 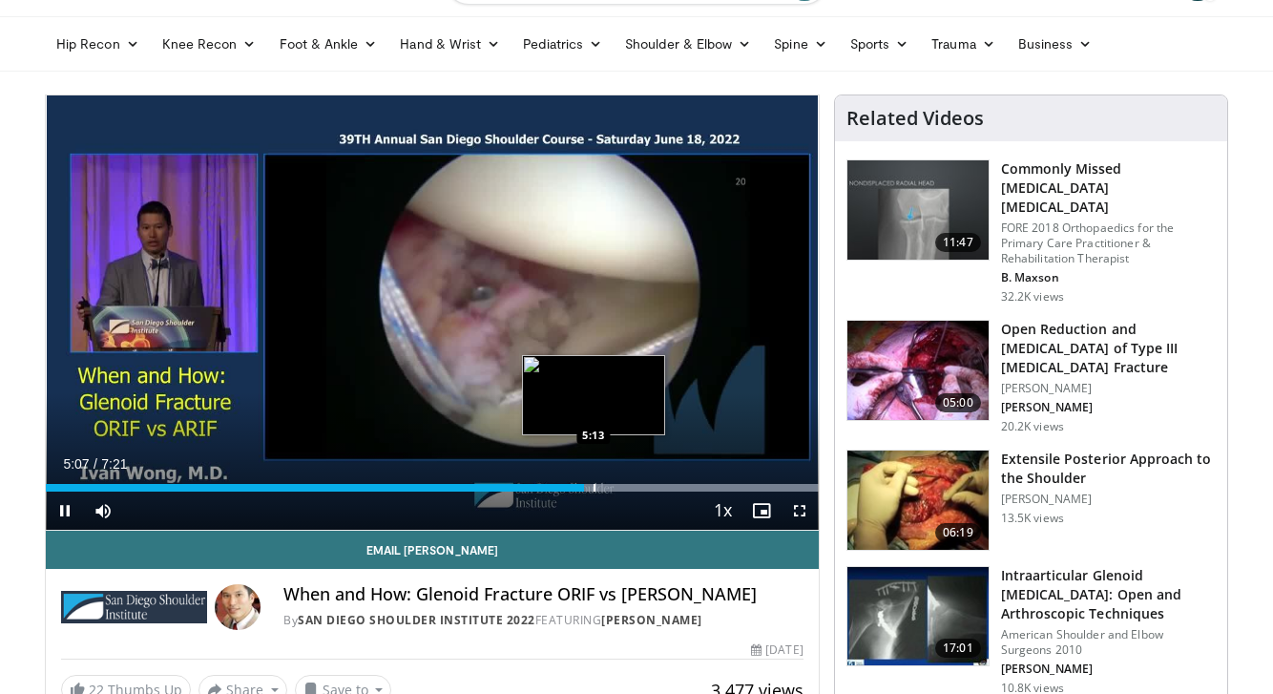 What do you see at coordinates (958, 403) in the screenshot?
I see `span: 05:00` at bounding box center [958, 403].